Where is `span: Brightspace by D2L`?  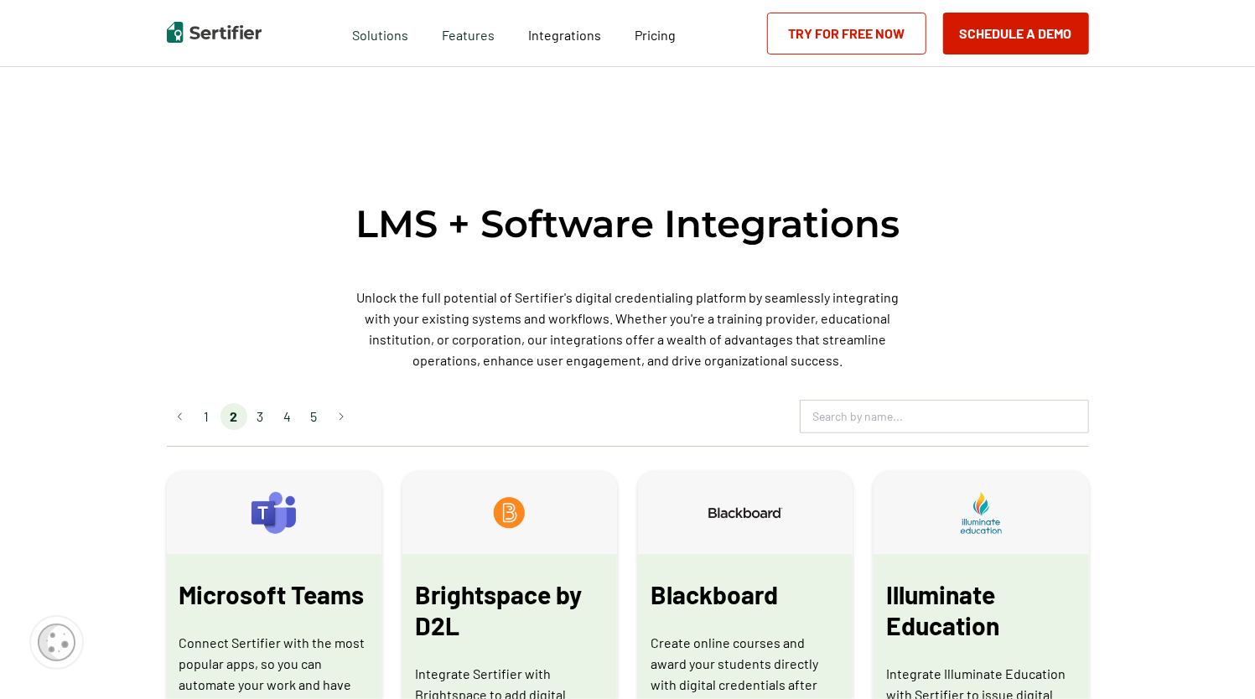 span: Brightspace by D2L is located at coordinates (510, 610).